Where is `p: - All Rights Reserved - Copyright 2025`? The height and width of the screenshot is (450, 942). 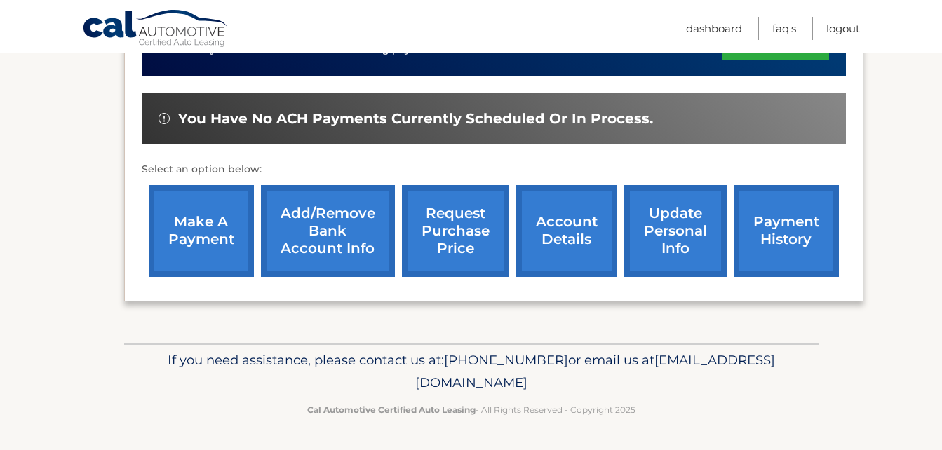
p: - All Rights Reserved - Copyright 2025 is located at coordinates (471, 410).